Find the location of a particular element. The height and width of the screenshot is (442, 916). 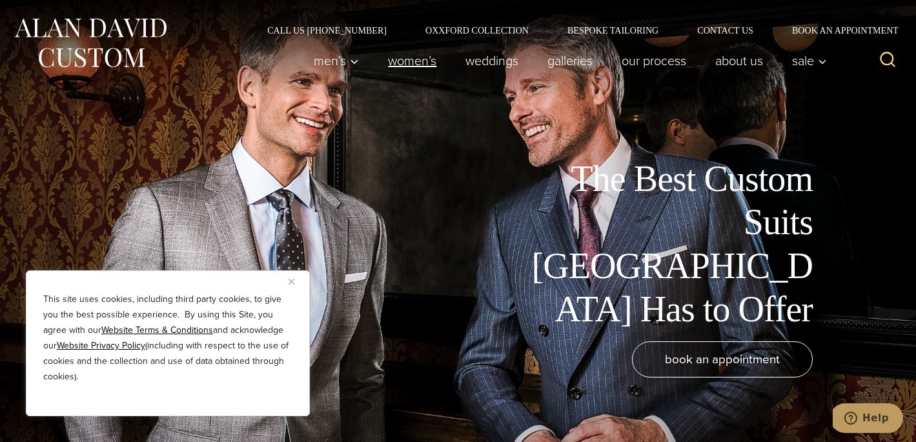

u: Website Privacy Policy is located at coordinates (101, 345).